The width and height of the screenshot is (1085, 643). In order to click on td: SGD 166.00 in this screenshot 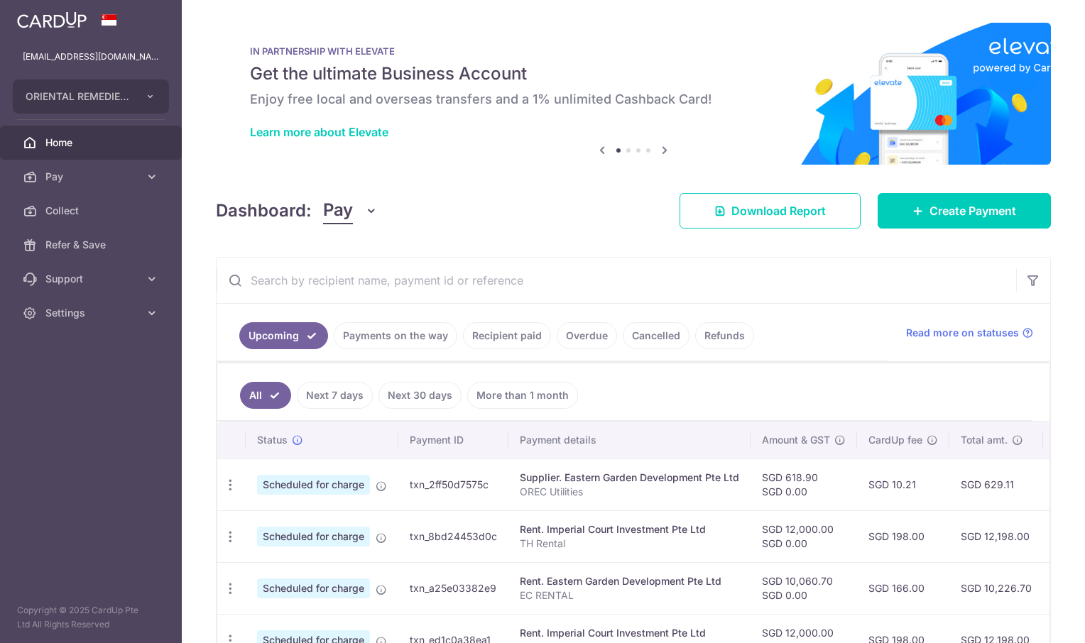, I will do `click(903, 588)`.